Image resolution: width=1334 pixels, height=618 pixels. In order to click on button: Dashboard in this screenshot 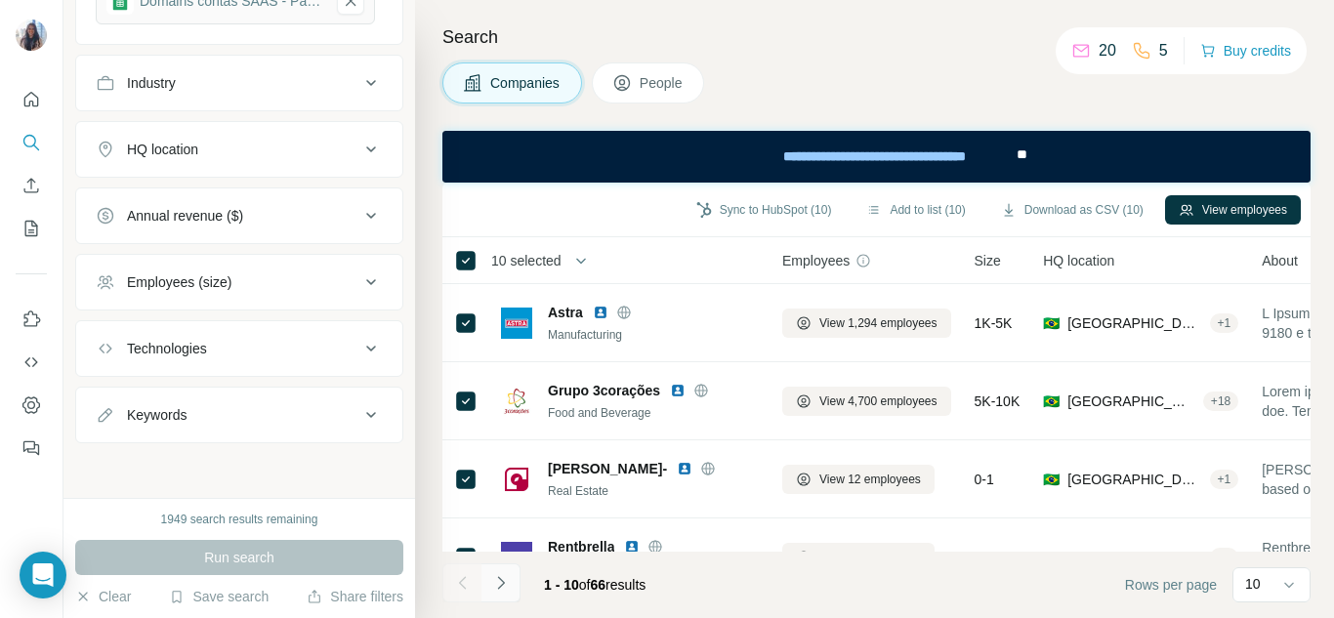, I will do `click(31, 405)`.